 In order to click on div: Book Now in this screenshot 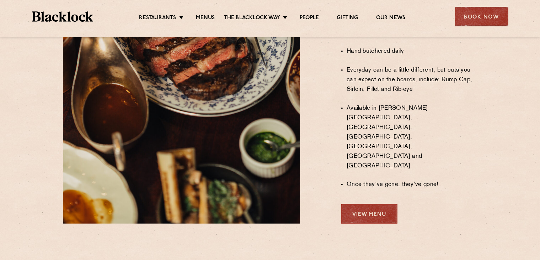, I will do `click(482, 16)`.